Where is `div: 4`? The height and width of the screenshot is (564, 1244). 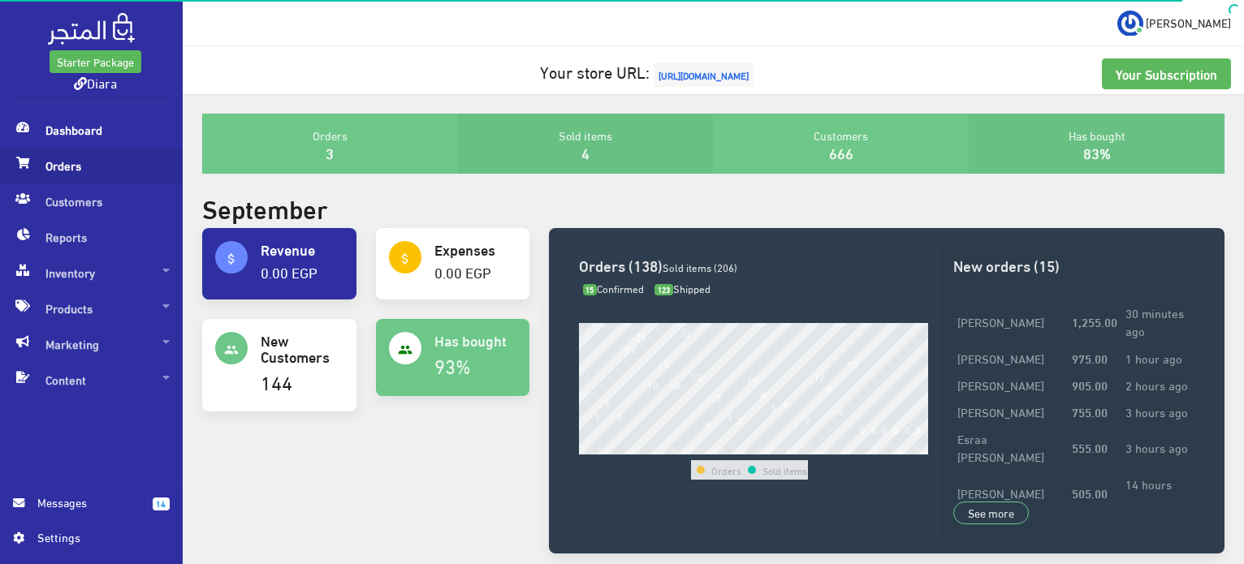
div: 4 is located at coordinates (630, 449).